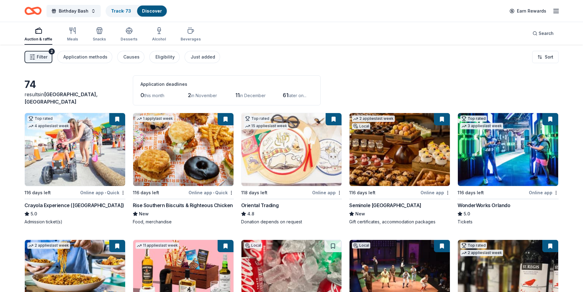 Image resolution: width=583 pixels, height=292 pixels. What do you see at coordinates (190, 95) in the screenshot?
I see `span: 2` at bounding box center [190, 95].